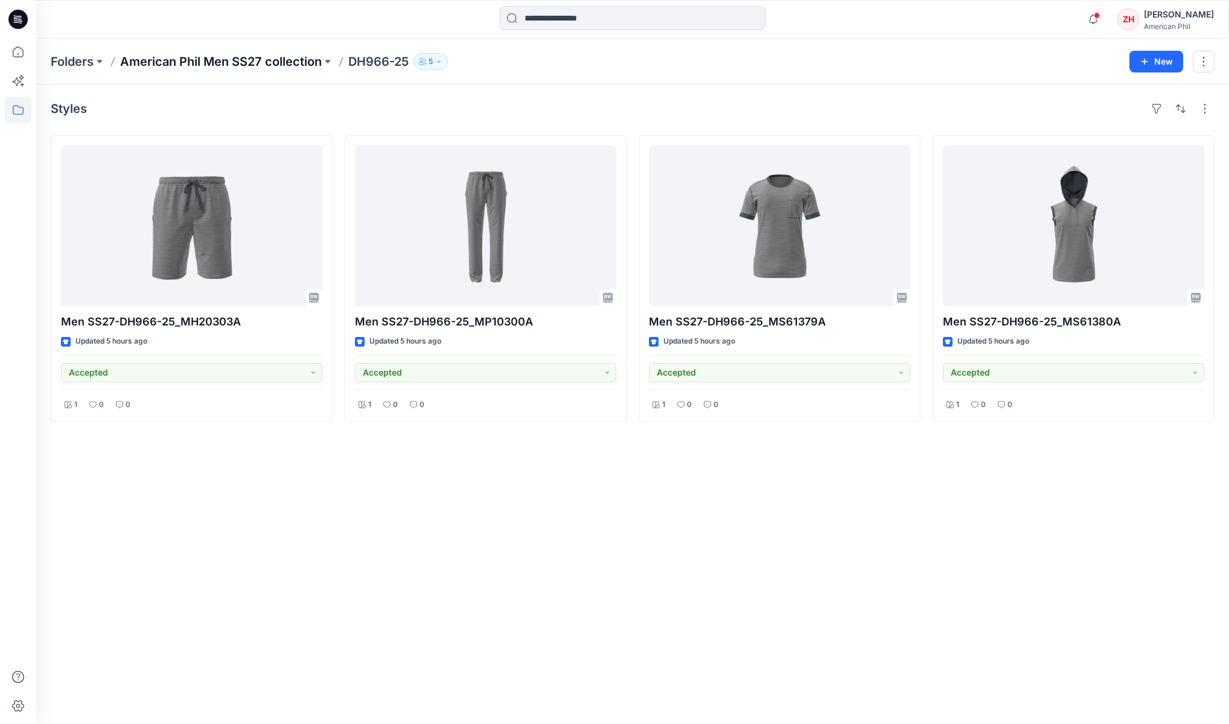  Describe the element at coordinates (485, 322) in the screenshot. I see `p: Men SS27-DH966-25_MP10300A` at that location.